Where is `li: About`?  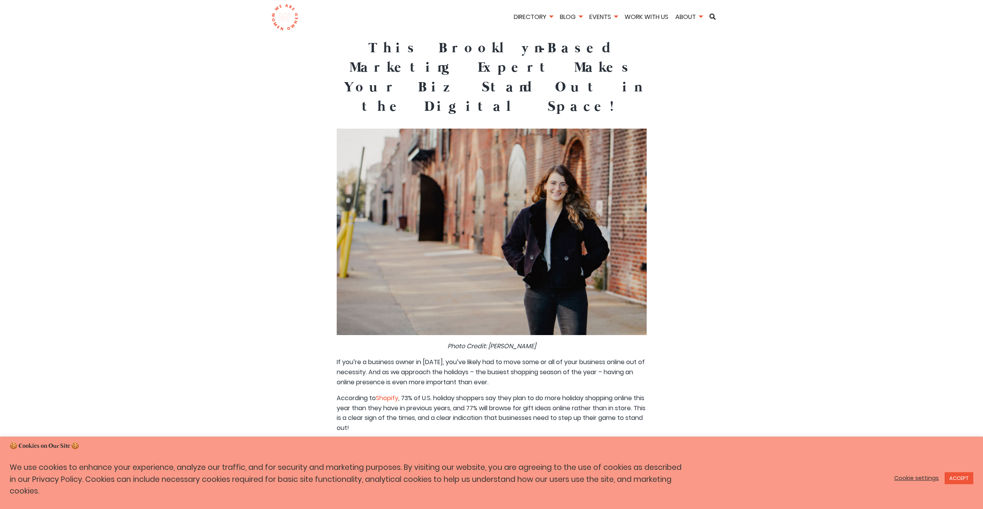 li: About is located at coordinates (689, 17).